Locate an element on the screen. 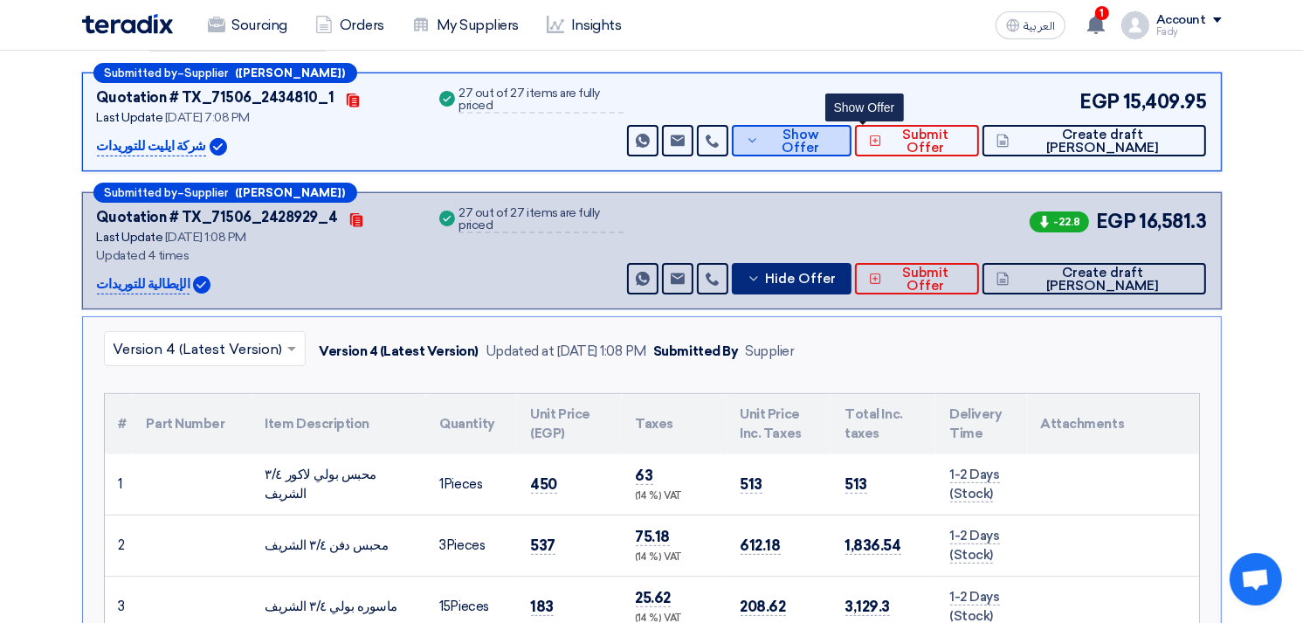 The width and height of the screenshot is (1303, 623). span: 25.62 is located at coordinates (653, 597).